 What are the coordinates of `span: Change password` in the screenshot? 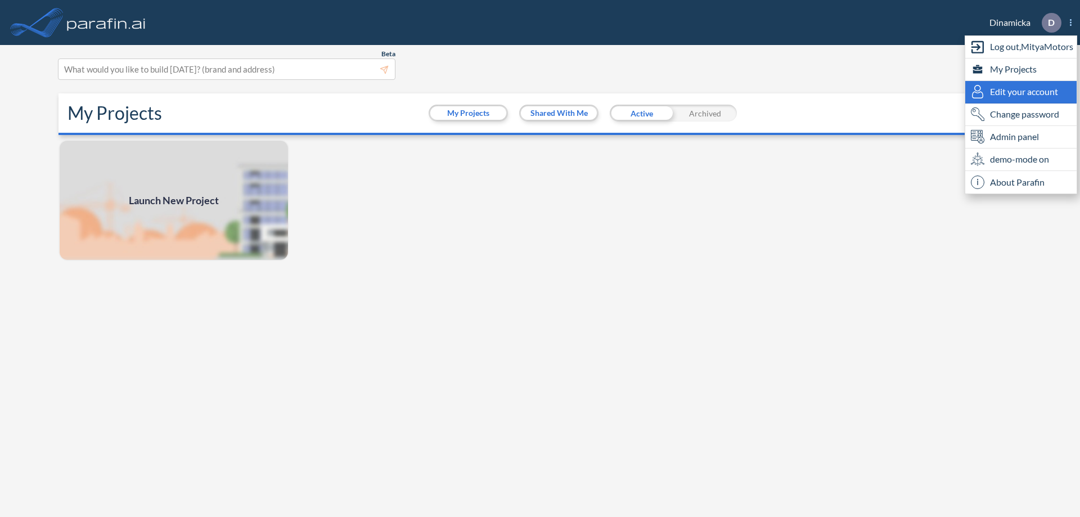 It's located at (1024, 114).